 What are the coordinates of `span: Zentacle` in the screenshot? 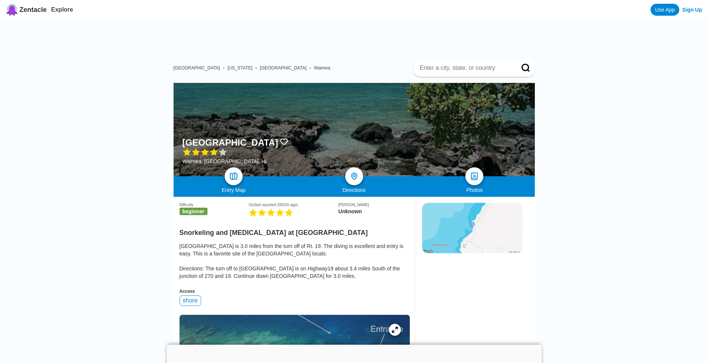 It's located at (33, 10).